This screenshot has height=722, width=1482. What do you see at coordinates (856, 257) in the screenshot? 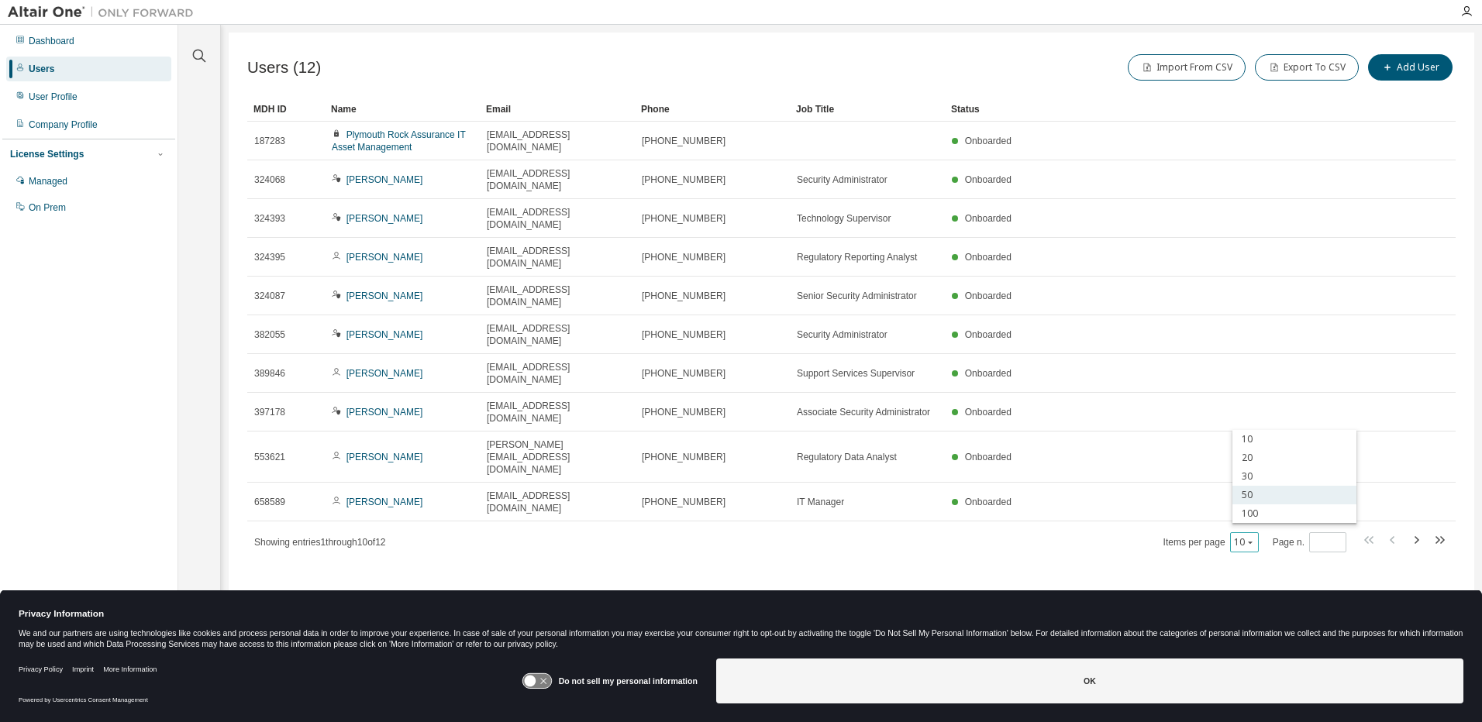
I see `span: Regulatory Reporting Analyst` at bounding box center [856, 257].